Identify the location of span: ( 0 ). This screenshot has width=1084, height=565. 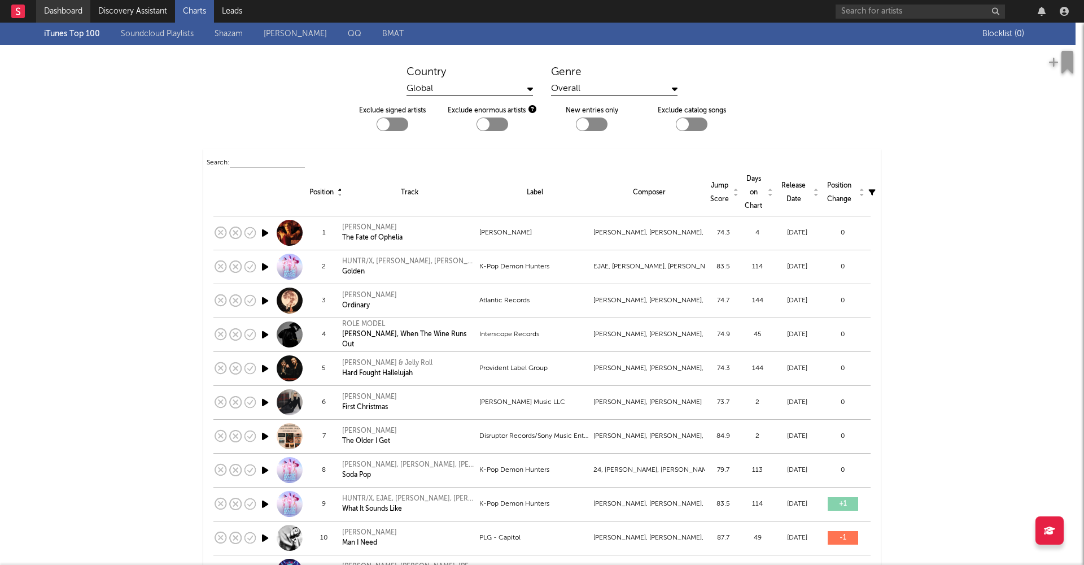
(1023, 34).